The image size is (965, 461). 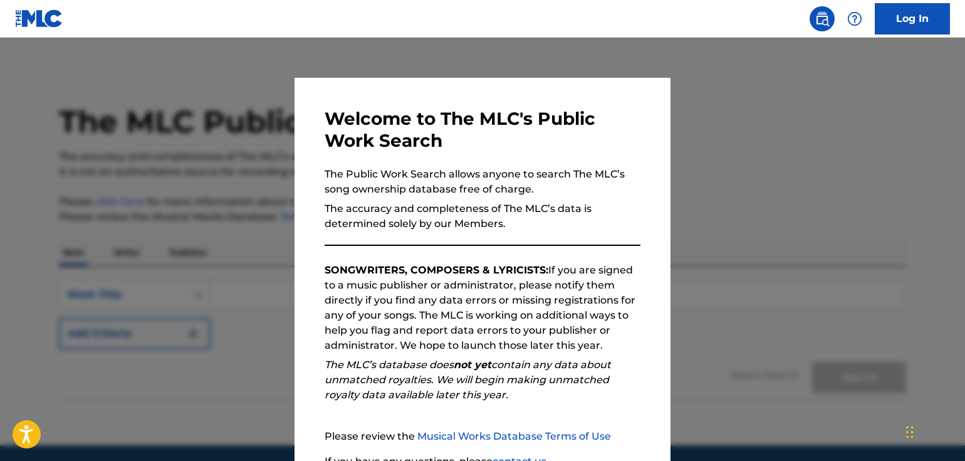 What do you see at coordinates (472, 364) in the screenshot?
I see `strong: not yet` at bounding box center [472, 364].